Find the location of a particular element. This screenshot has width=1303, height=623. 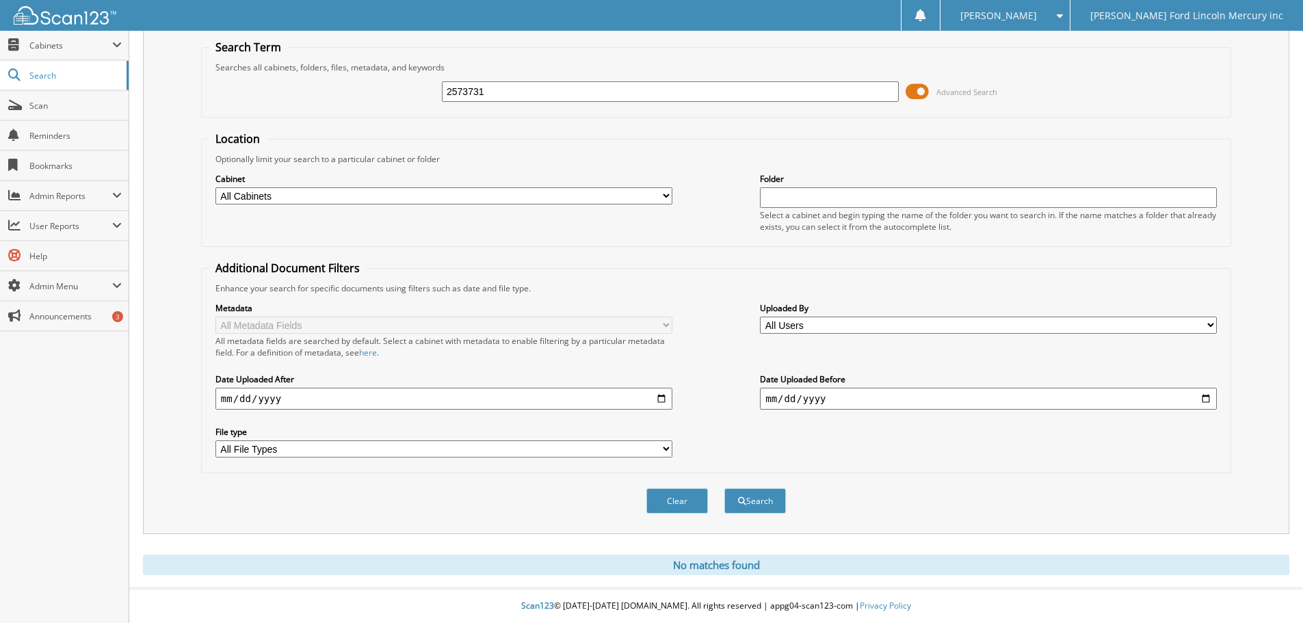

span: Cabinets is located at coordinates (70, 45).